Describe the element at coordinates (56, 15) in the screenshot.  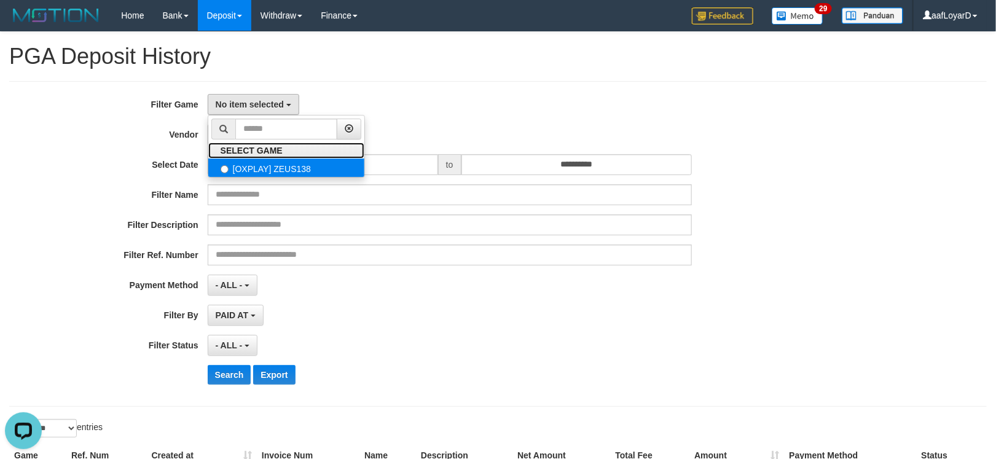
I see `img: MOTION_logo.png` at that location.